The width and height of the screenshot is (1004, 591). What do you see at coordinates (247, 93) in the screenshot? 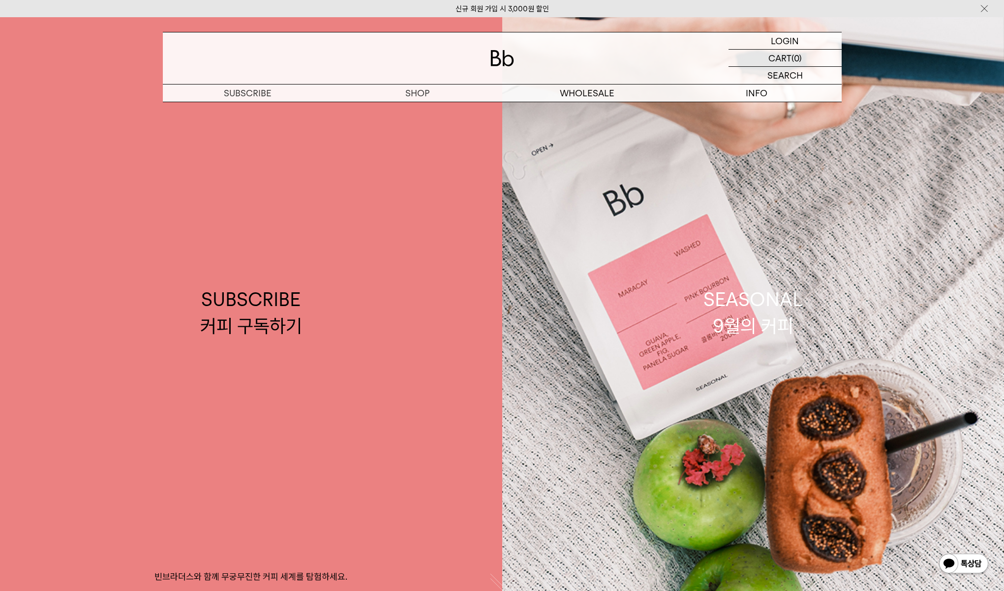
I see `p: SUBSCRIBE` at bounding box center [247, 93].